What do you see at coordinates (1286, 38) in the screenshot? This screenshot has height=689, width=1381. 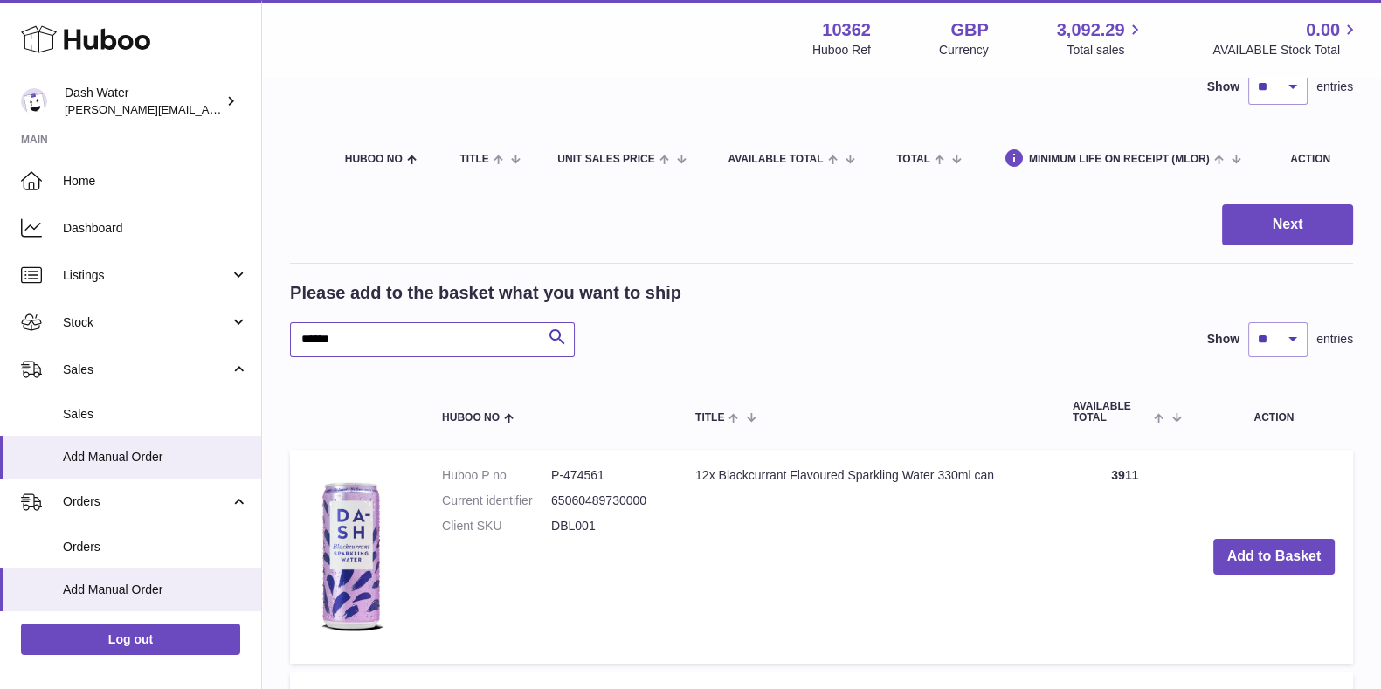 I see `a: 0.00 AVAILABLE Stock Total` at bounding box center [1286, 38].